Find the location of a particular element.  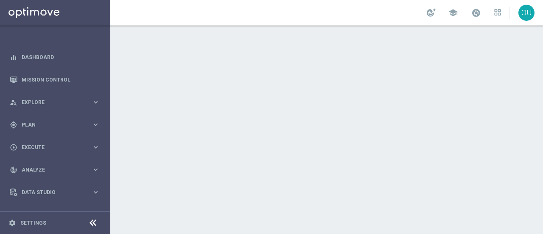

div: Execute is located at coordinates (50, 147).